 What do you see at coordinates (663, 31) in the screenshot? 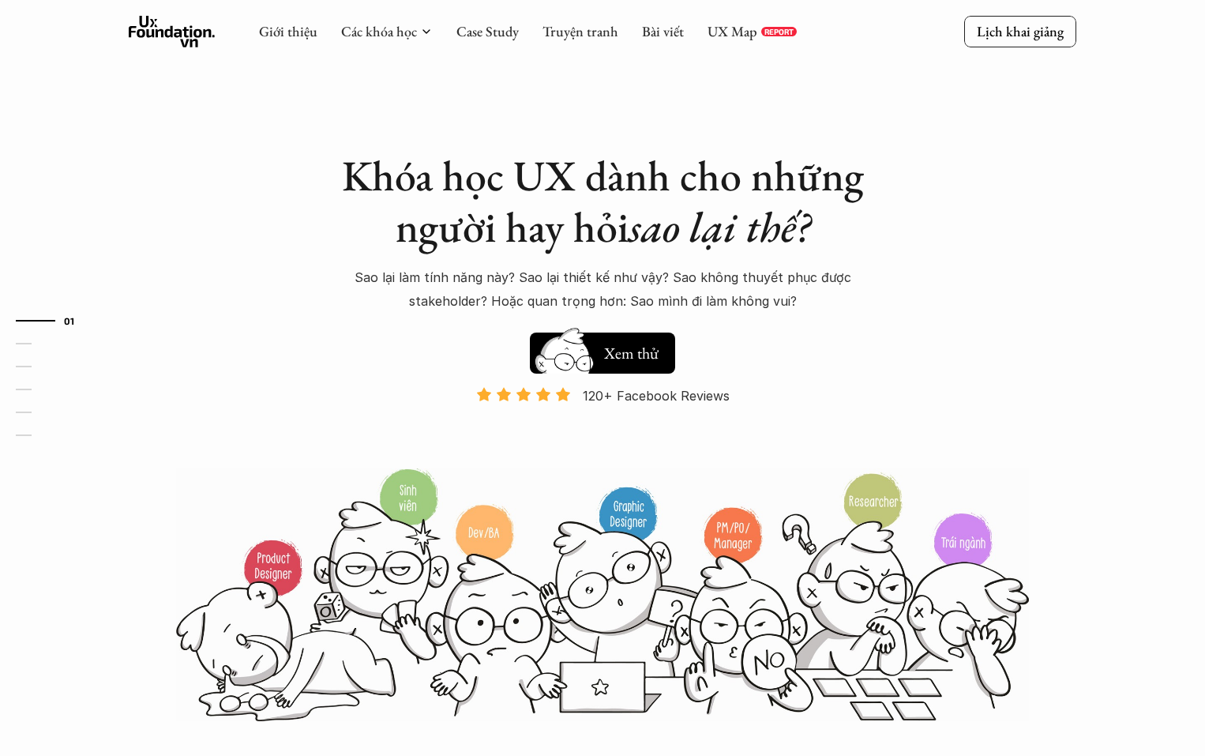
I see `a: Bài viết` at bounding box center [663, 31].